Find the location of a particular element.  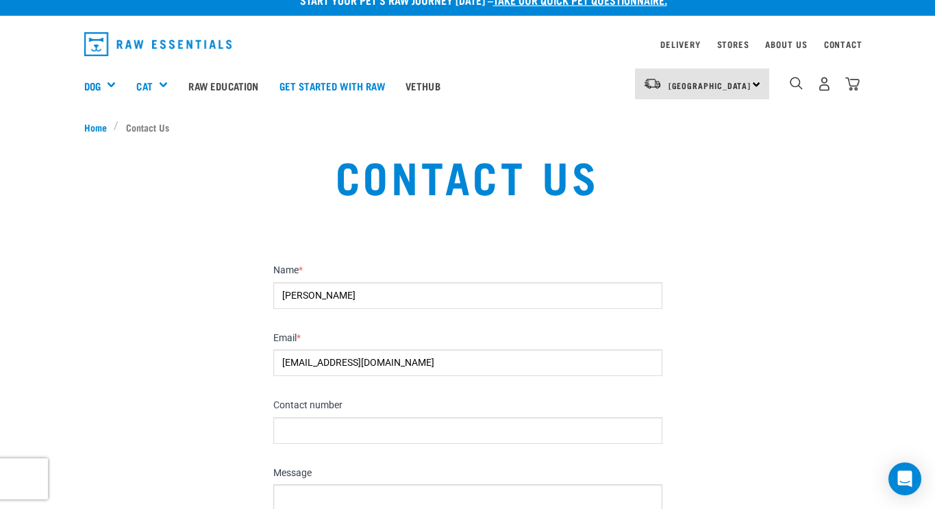

a: Delivery is located at coordinates (680, 44).